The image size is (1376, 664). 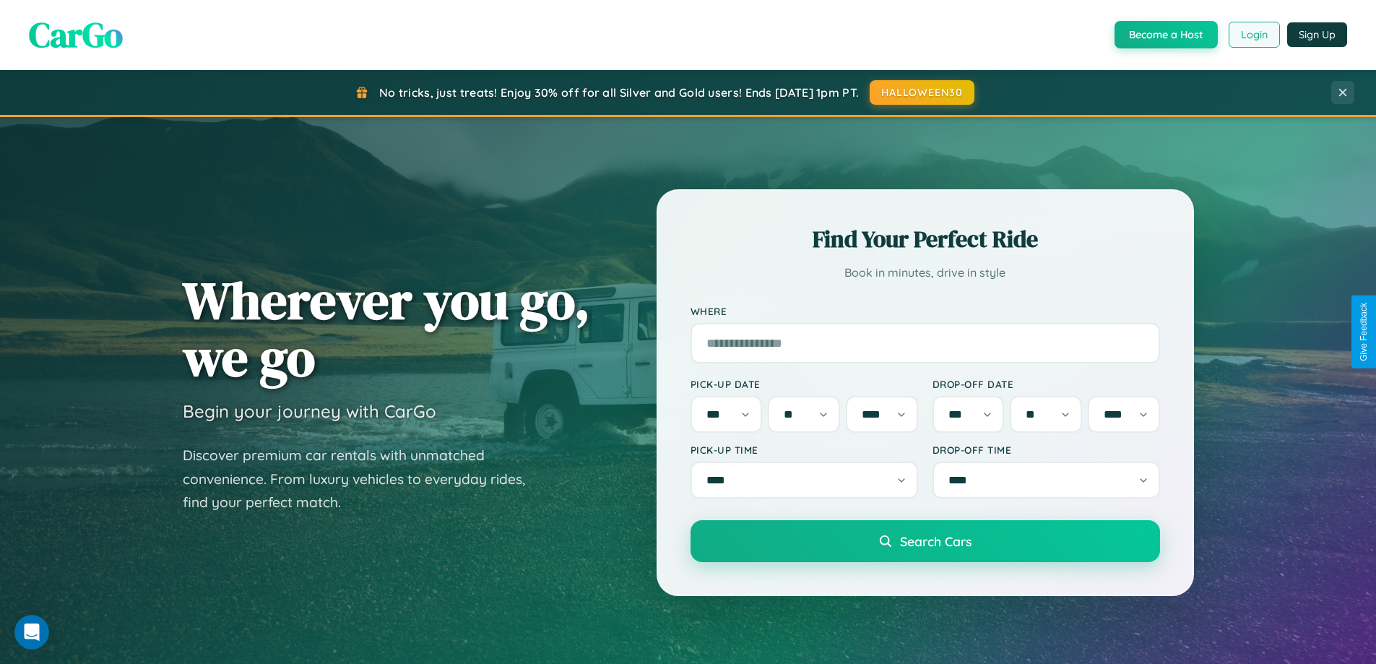 I want to click on p: Discover premium car rentals with unmatched convenience. From luxury vehicles to everyday rides, ..., so click(x=363, y=479).